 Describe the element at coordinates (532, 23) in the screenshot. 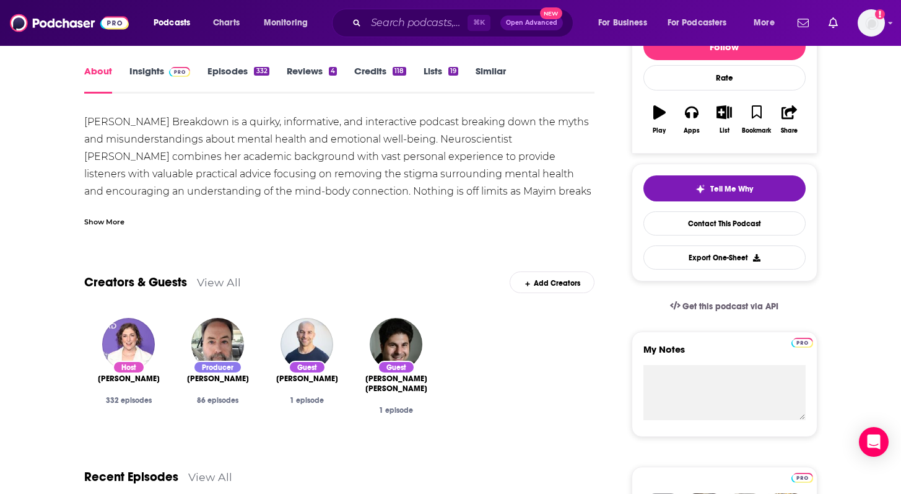

I see `span: Open Advanced` at that location.